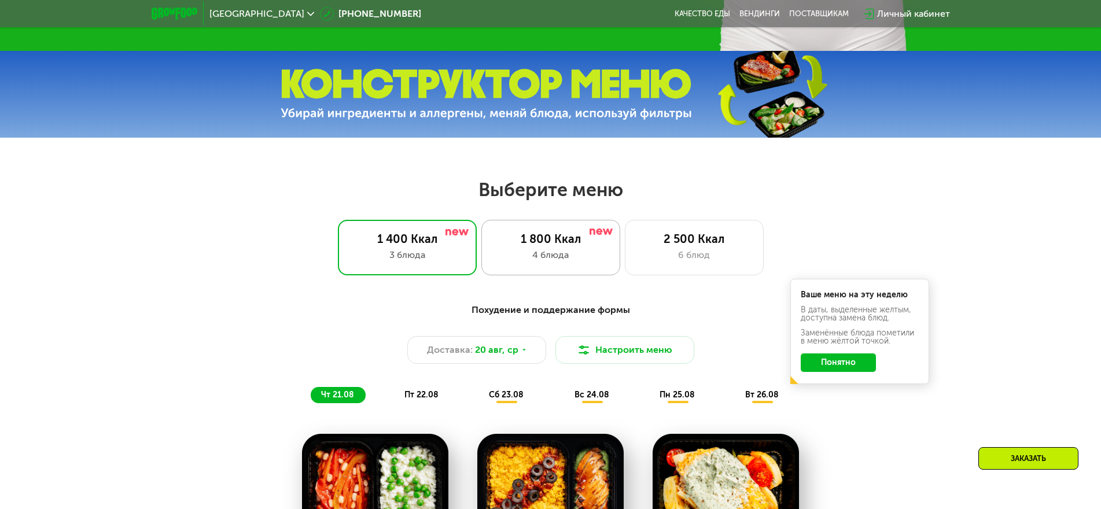 This screenshot has height=509, width=1101. Describe the element at coordinates (625, 350) in the screenshot. I see `button: Настроить меню` at that location.